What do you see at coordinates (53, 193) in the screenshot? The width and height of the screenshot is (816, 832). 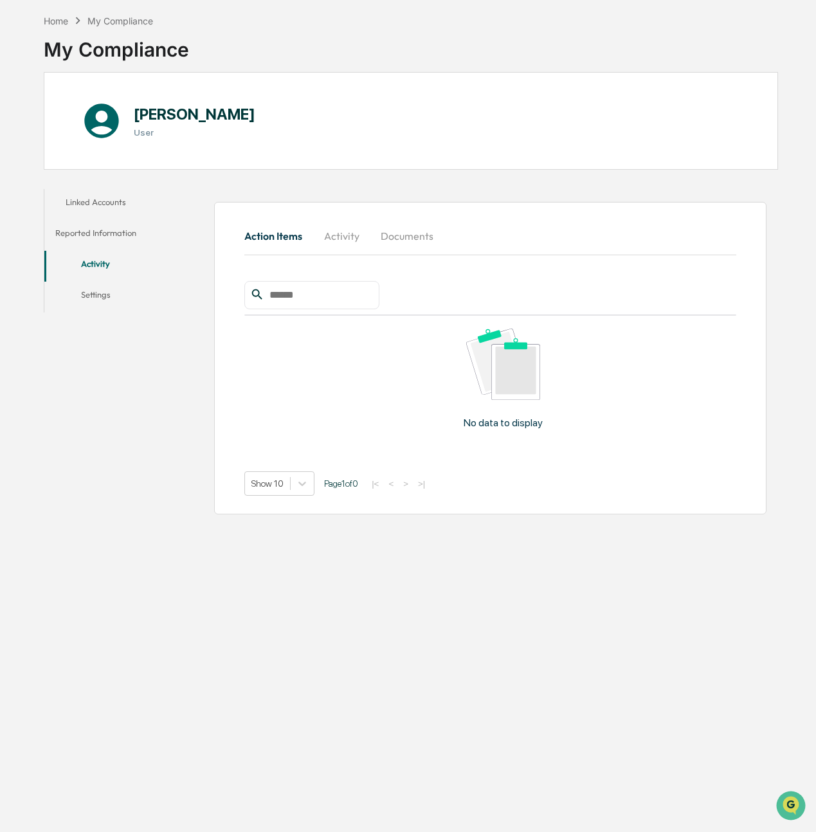 I see `span: Data Lookup` at bounding box center [53, 193].